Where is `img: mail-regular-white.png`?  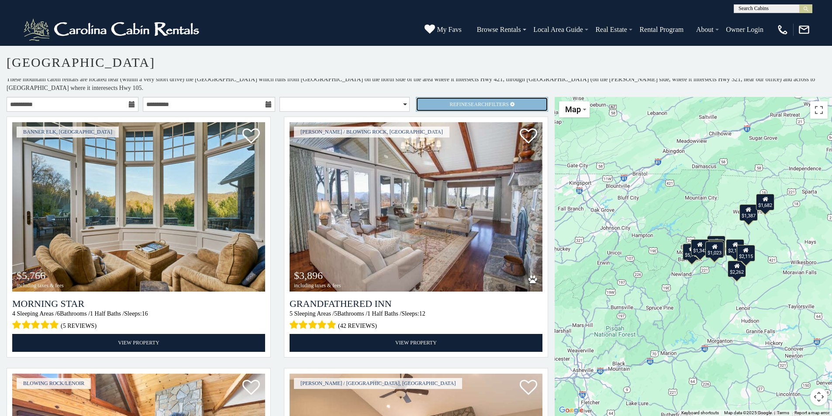 img: mail-regular-white.png is located at coordinates (804, 30).